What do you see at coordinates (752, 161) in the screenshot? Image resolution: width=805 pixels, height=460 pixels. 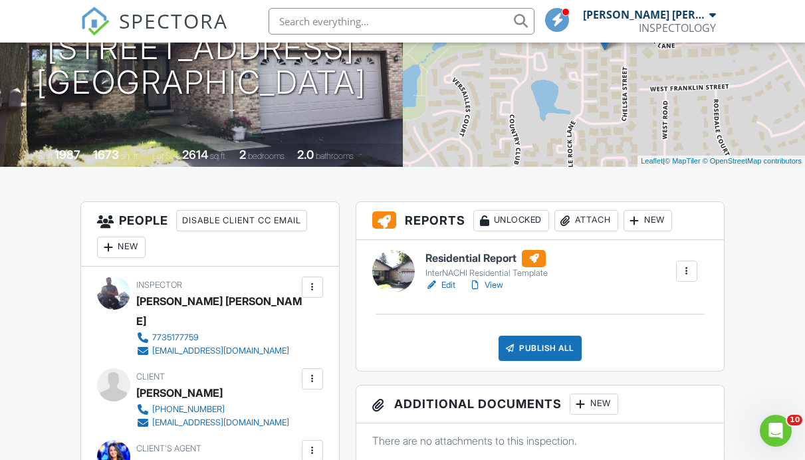 I see `a: © OpenStreetMap contributors` at bounding box center [752, 161].